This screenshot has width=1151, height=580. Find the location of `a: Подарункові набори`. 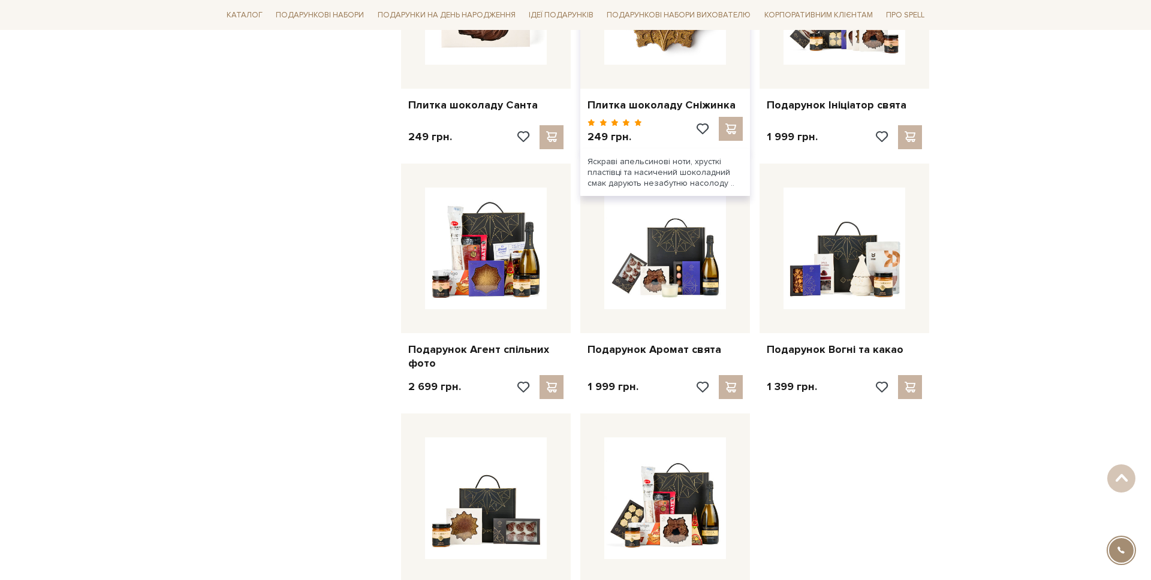

a: Подарункові набори is located at coordinates (319, 15).